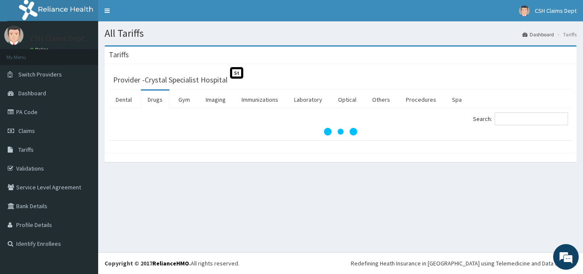 This screenshot has width=583, height=274. I want to click on a: Procedures, so click(421, 100).